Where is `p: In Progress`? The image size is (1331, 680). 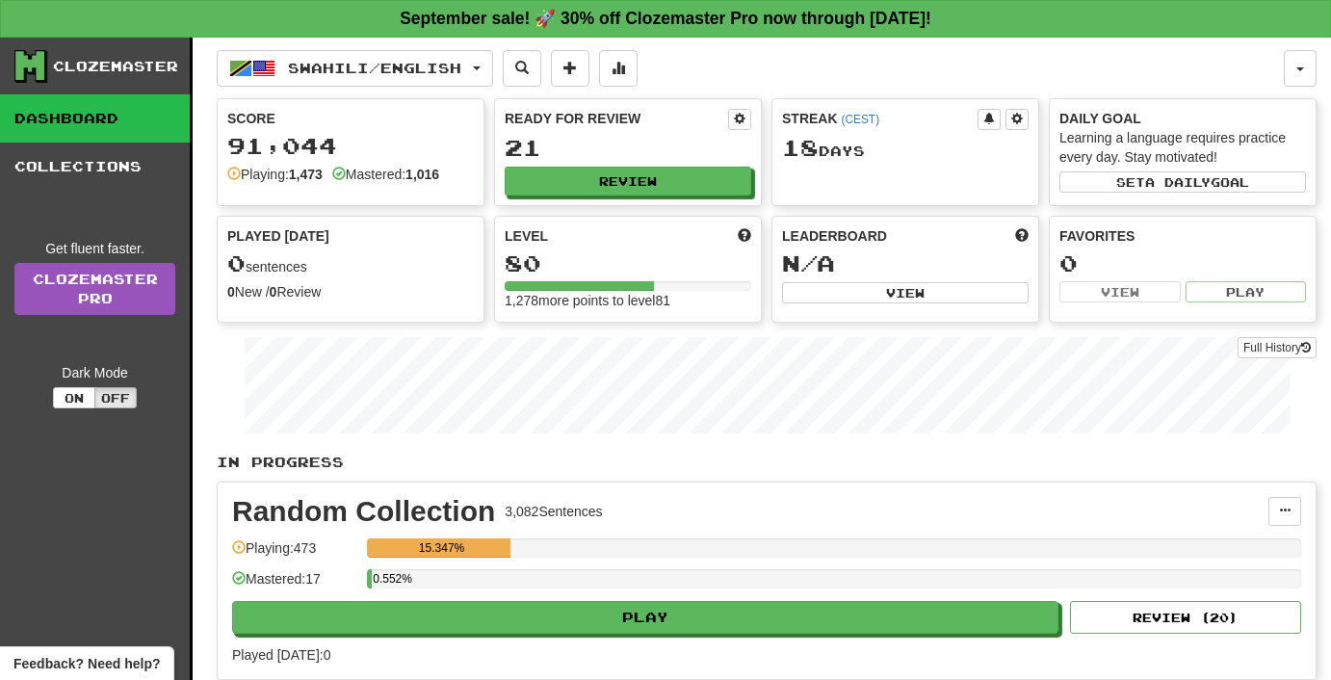 p: In Progress is located at coordinates (767, 462).